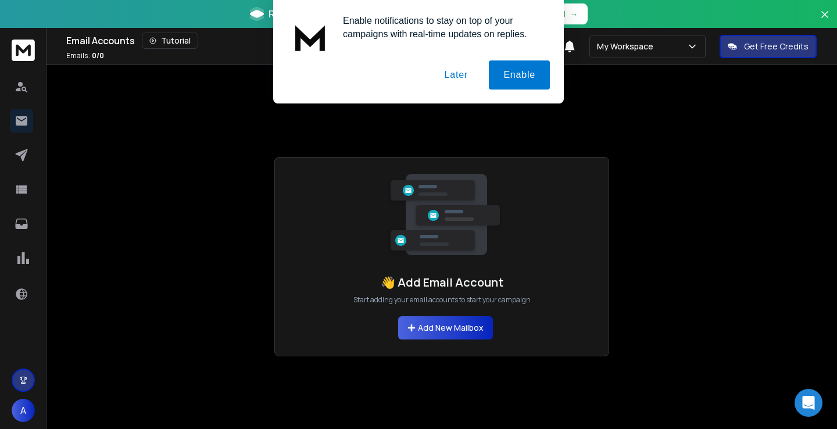 This screenshot has width=837, height=429. Describe the element at coordinates (310, 37) in the screenshot. I see `img: notification icon` at that location.